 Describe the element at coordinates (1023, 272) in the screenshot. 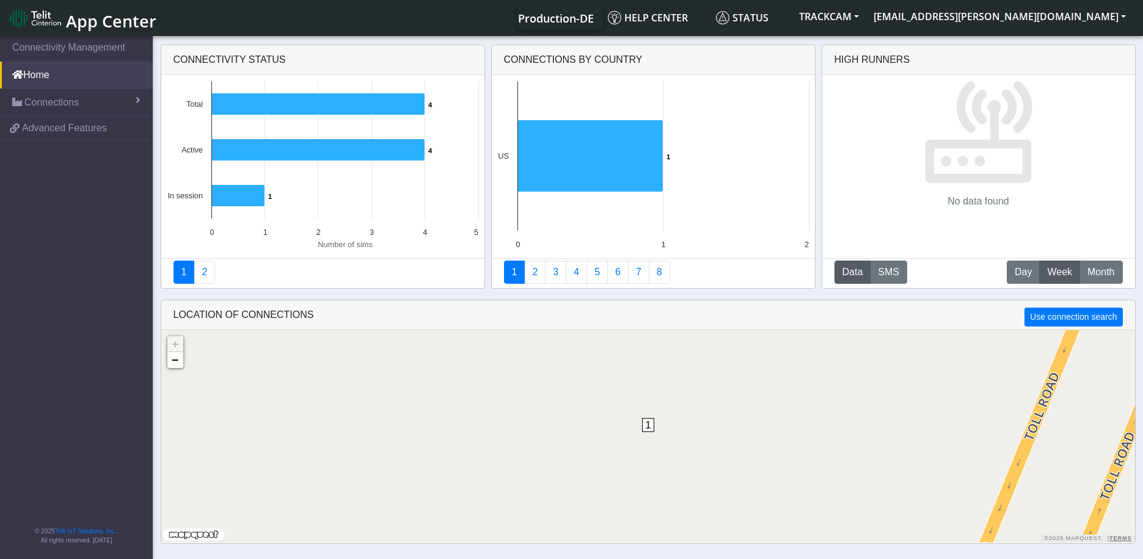

I see `button: Day` at that location.